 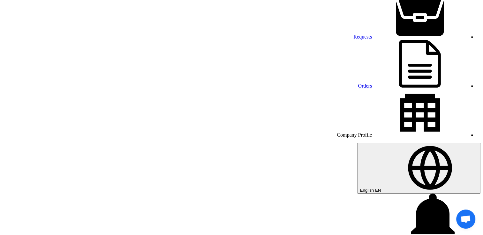 What do you see at coordinates (465, 219) in the screenshot?
I see `a: Open chat` at bounding box center [465, 219].